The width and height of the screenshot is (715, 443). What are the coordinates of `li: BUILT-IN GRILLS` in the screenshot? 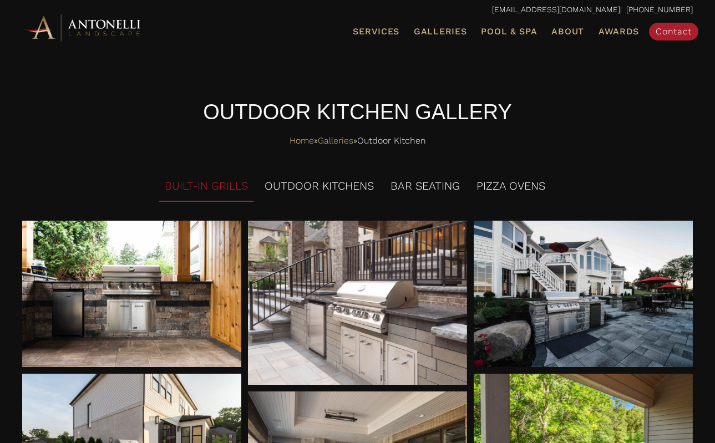 It's located at (206, 186).